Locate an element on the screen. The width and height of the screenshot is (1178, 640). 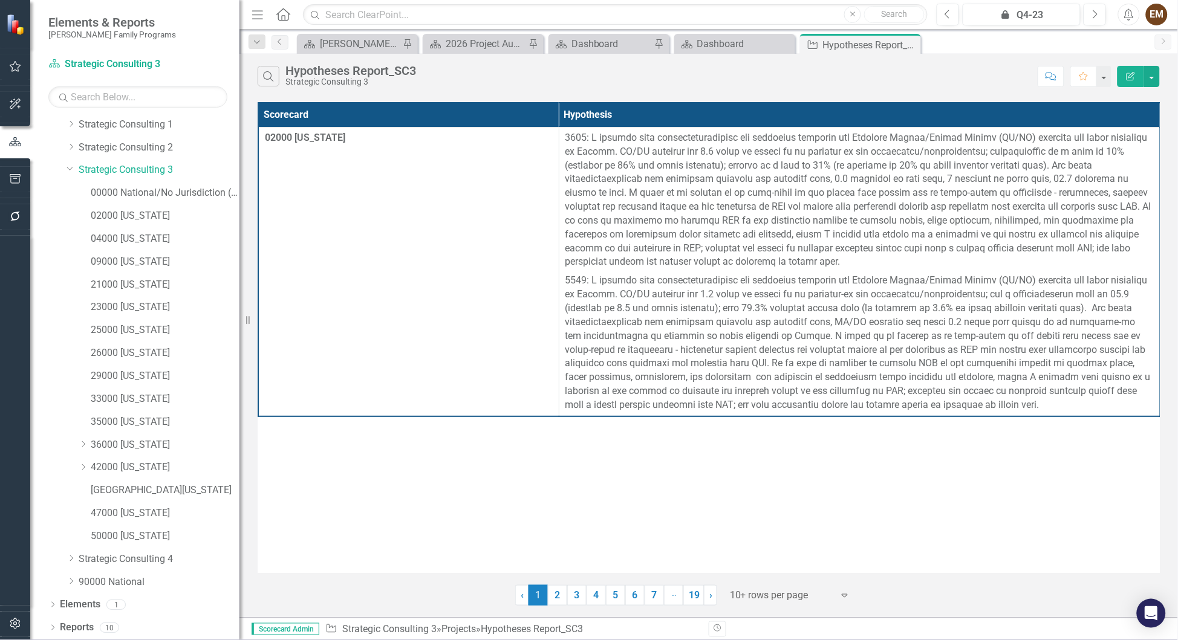
a: Strategic Consulting 2 is located at coordinates (159, 148).